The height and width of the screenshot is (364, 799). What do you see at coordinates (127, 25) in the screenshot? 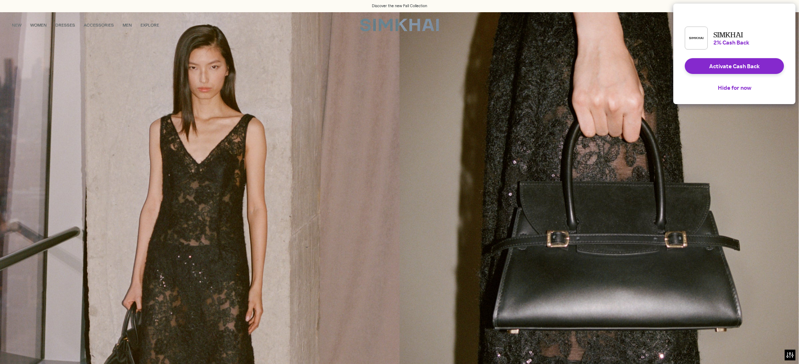
I see `a: MEN` at bounding box center [127, 25].